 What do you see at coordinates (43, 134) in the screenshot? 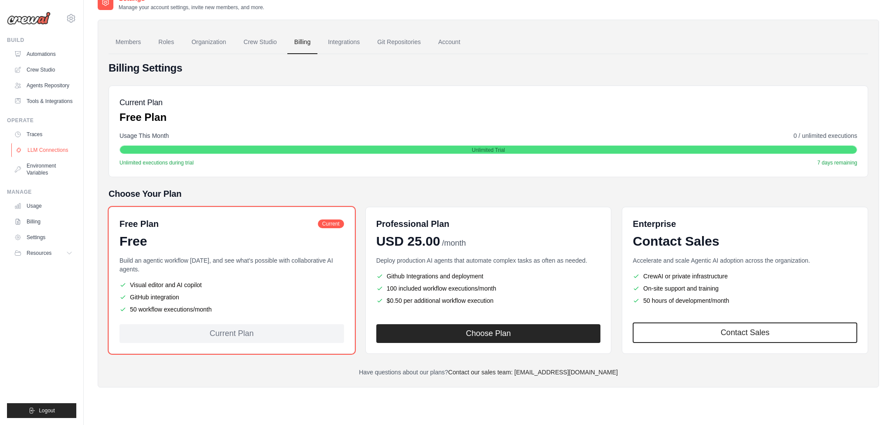
I see `a: Traces` at bounding box center [43, 134].